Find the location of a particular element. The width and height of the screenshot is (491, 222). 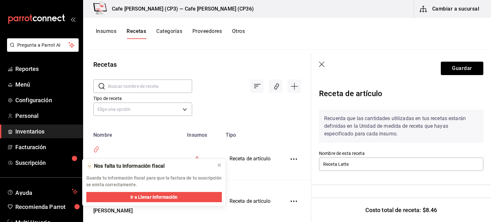

span: Configuración is located at coordinates (46, 100).